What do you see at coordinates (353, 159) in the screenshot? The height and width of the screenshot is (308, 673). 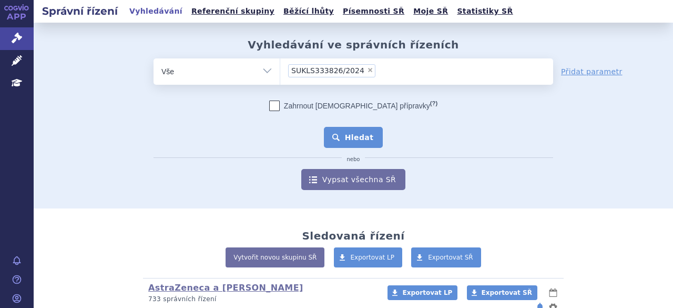 I see `i: nebo` at bounding box center [353, 159].